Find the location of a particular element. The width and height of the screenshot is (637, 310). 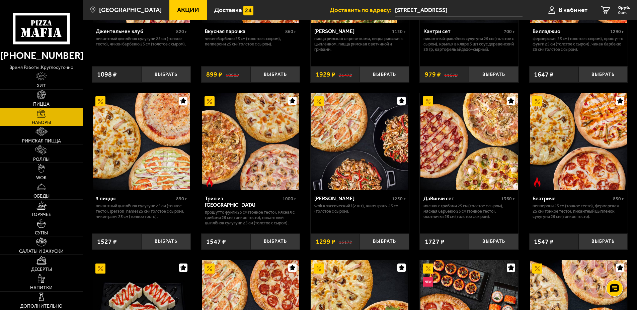

a: АкционныйВилла Капри is located at coordinates (360, 142).